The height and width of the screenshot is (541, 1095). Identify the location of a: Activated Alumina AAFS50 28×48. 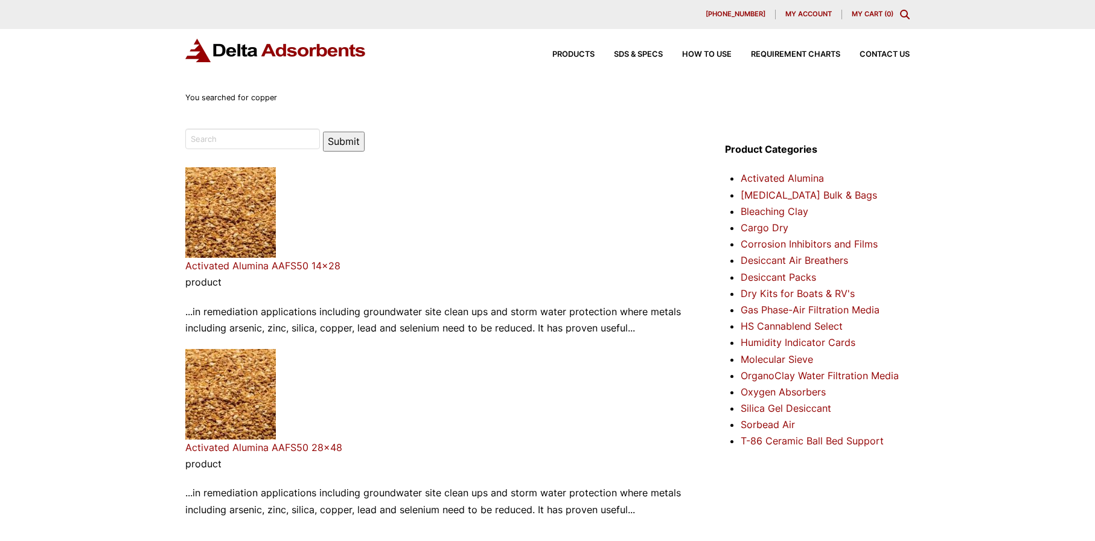
(264, 447).